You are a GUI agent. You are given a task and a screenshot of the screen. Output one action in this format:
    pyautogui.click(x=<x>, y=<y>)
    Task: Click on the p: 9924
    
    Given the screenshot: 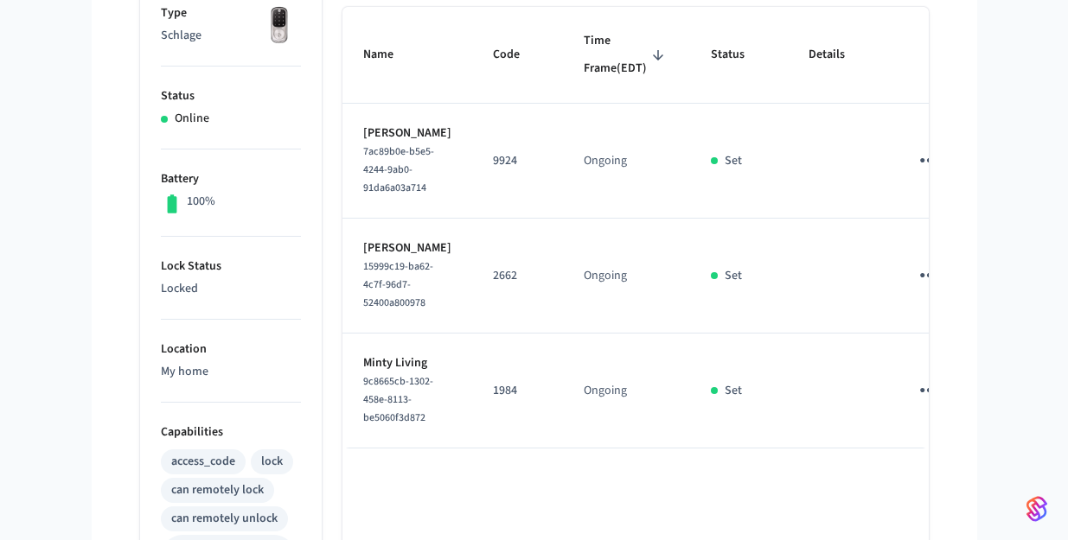 What is the action you would take?
    pyautogui.click(x=517, y=161)
    